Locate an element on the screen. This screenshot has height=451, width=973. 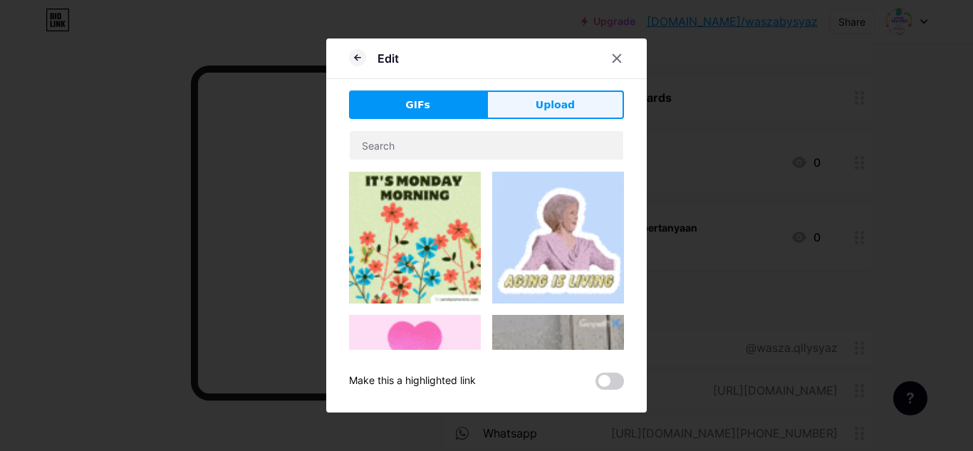
button: Upload is located at coordinates (555, 105).